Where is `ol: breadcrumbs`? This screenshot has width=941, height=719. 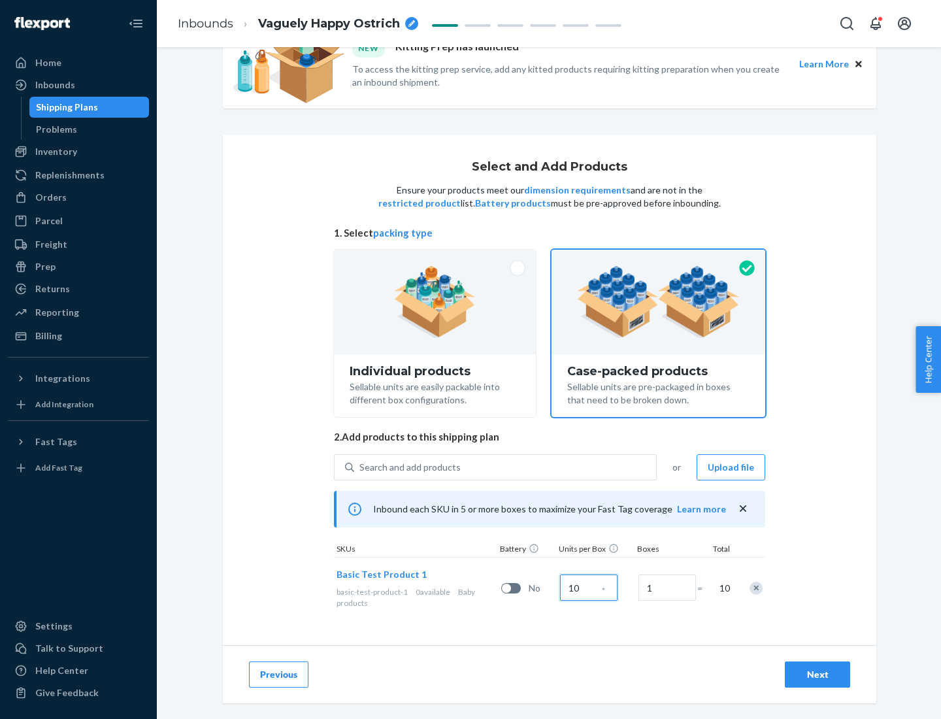 ol: breadcrumbs is located at coordinates (298, 24).